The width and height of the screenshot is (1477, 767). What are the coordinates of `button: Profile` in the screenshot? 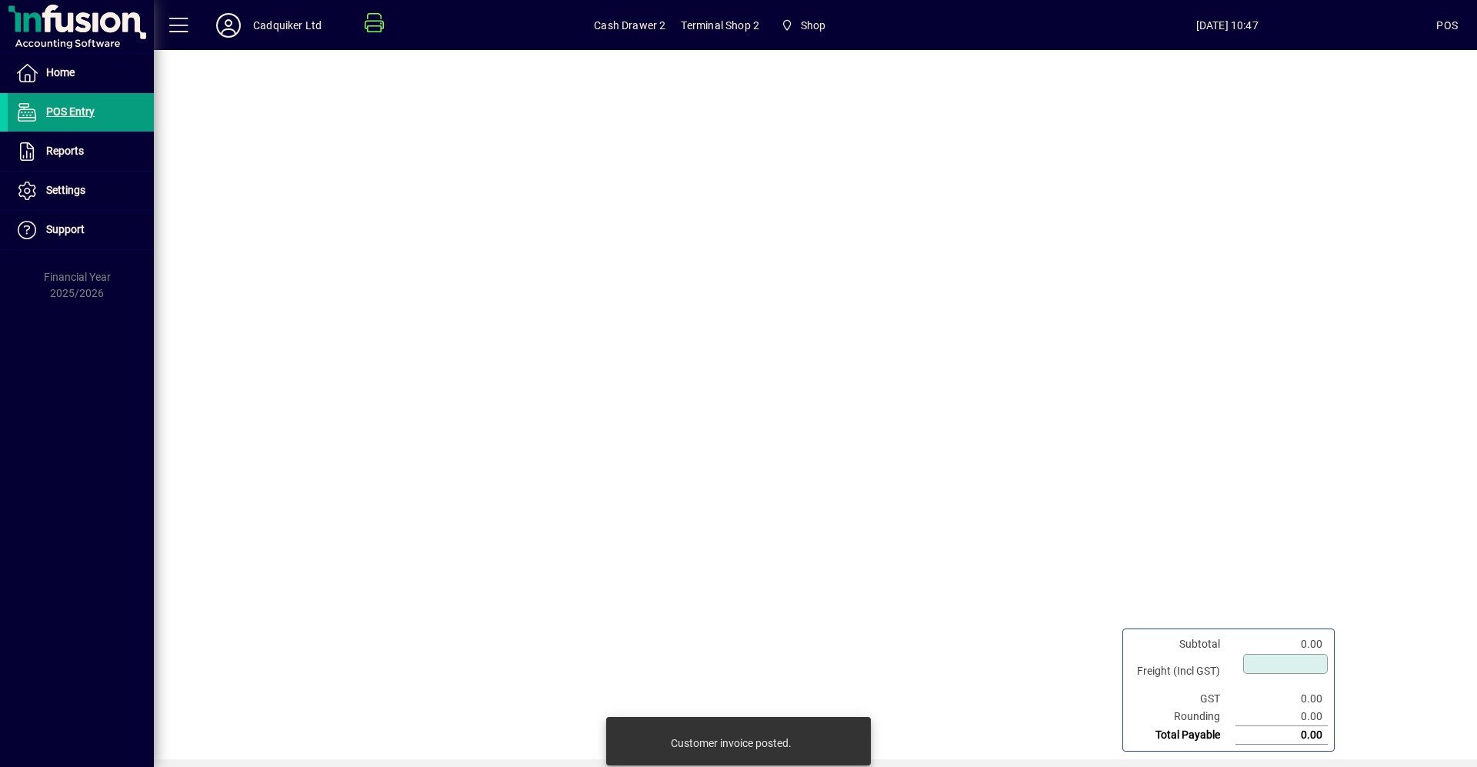 It's located at (228, 25).